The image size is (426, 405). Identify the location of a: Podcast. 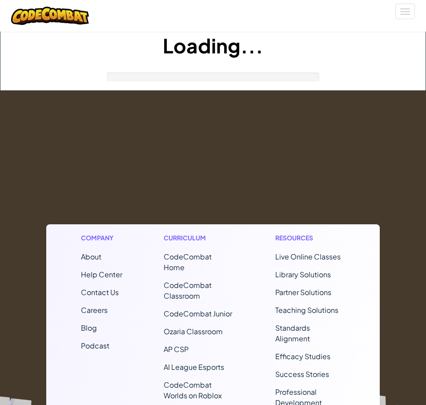
(95, 345).